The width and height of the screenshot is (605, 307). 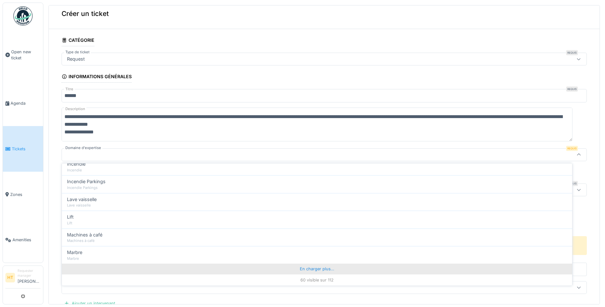 I want to click on label: Type de ticket, so click(x=77, y=52).